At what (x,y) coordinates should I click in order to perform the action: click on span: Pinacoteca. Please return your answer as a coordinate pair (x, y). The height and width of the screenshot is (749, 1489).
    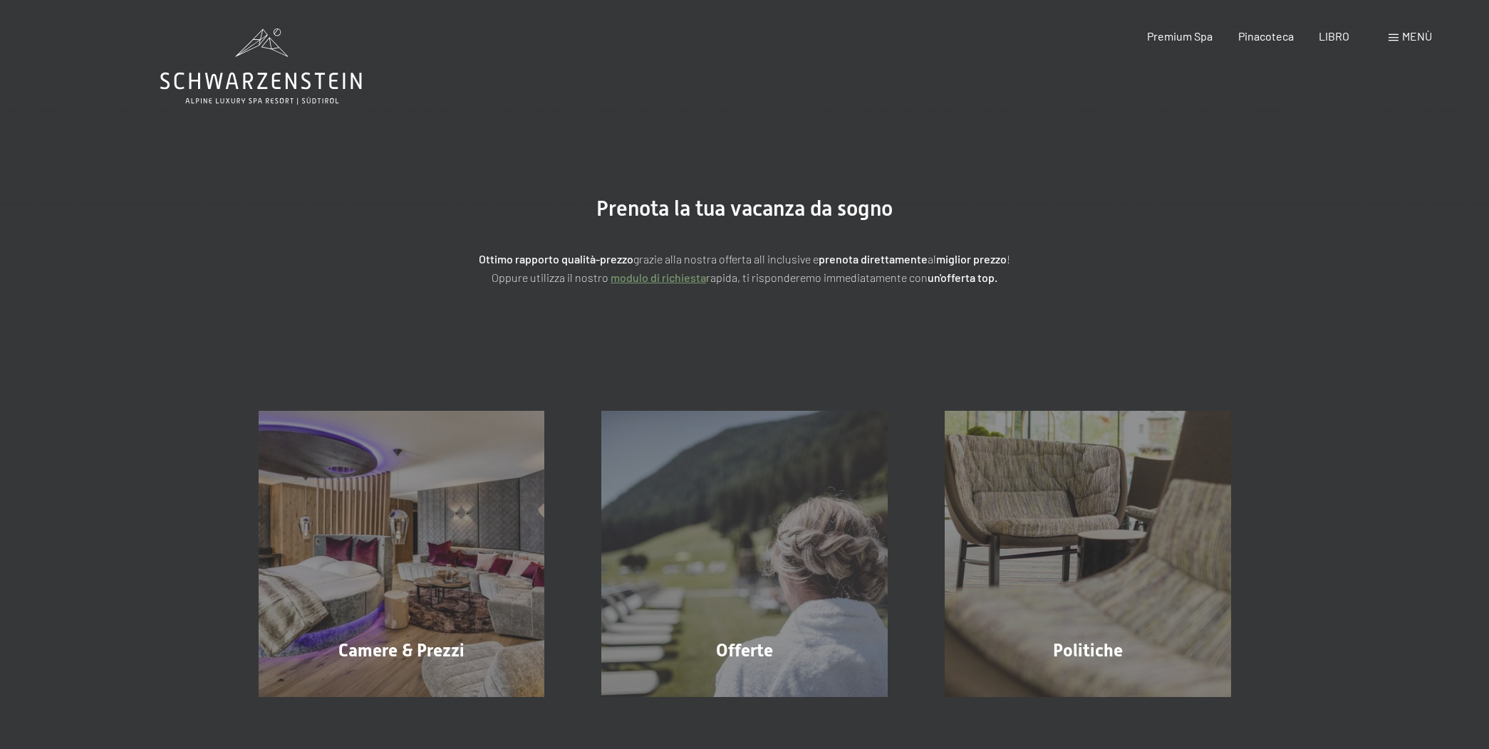
    Looking at the image, I should click on (1266, 36).